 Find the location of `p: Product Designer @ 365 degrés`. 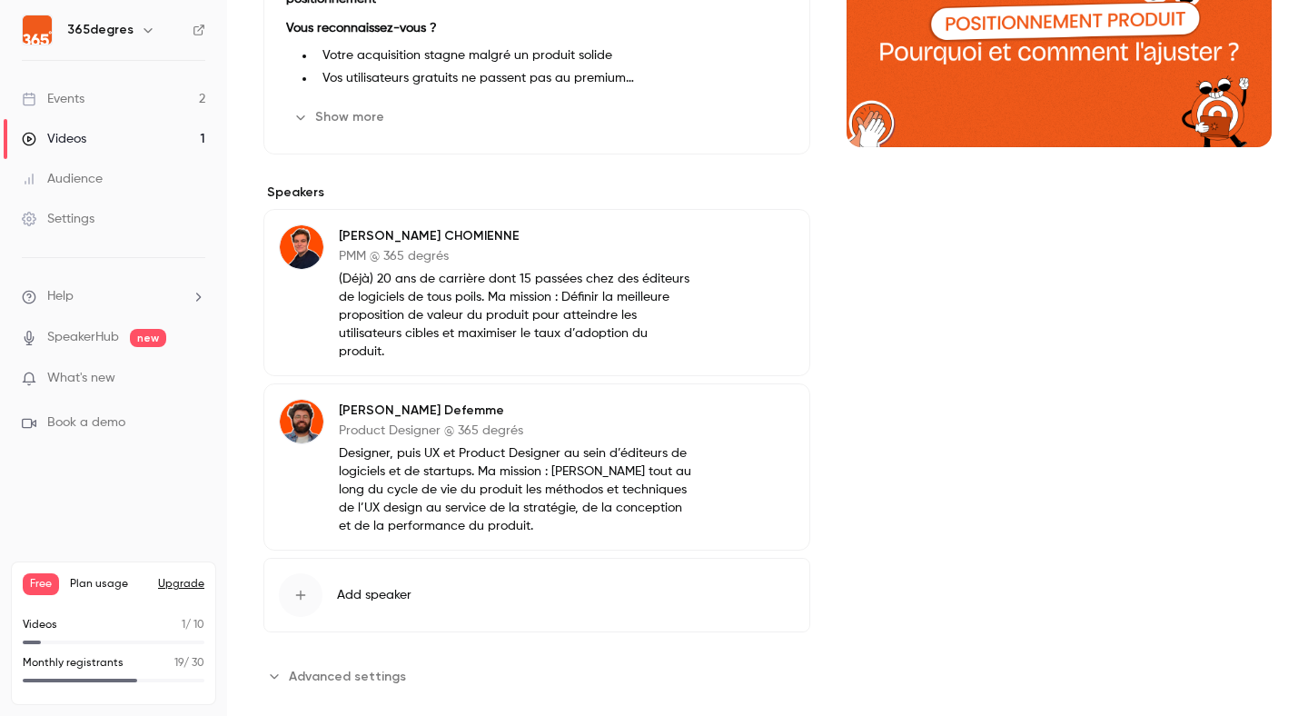

p: Product Designer @ 365 degrés is located at coordinates (515, 430).